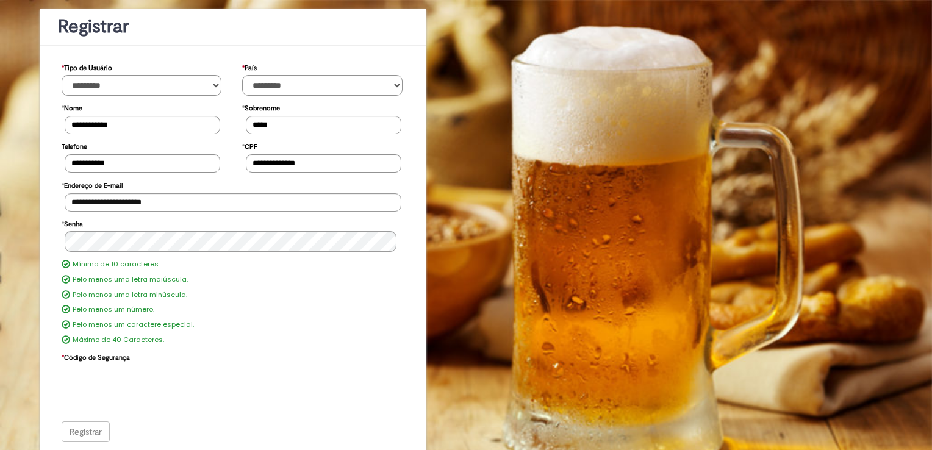 The height and width of the screenshot is (450, 932). I want to click on label: Código de Segurança, so click(96, 356).